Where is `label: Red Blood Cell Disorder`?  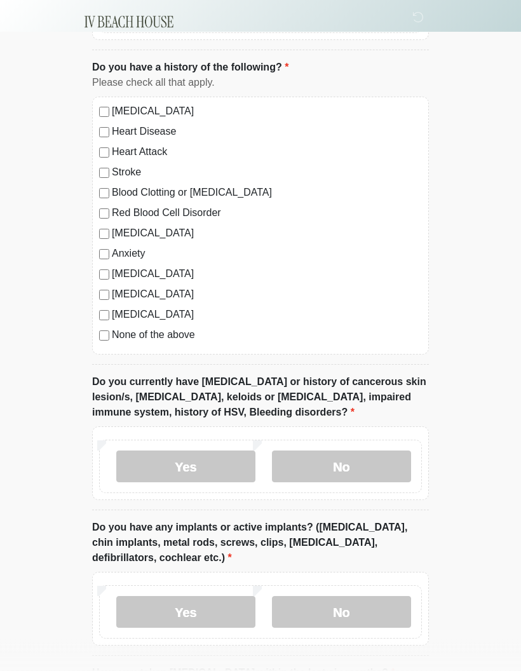
label: Red Blood Cell Disorder is located at coordinates (267, 213).